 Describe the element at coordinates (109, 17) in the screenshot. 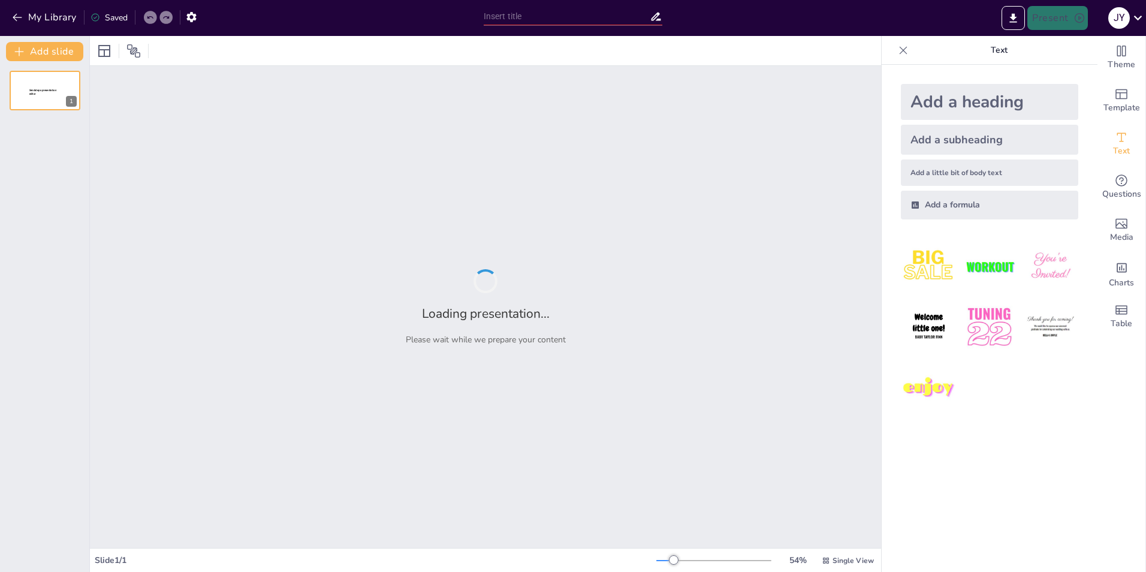

I see `div: Saved` at that location.